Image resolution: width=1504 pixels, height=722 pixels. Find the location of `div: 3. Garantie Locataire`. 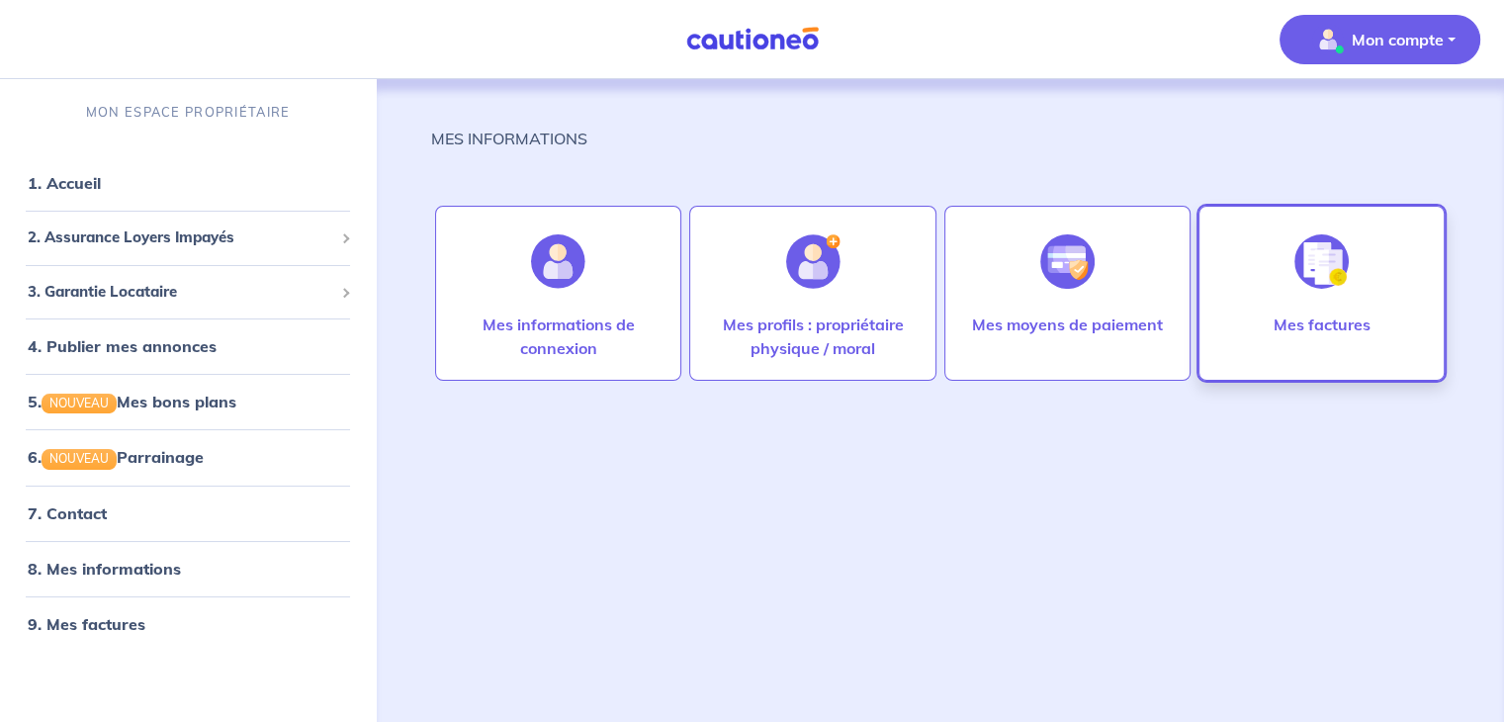

div: 3. Garantie Locataire is located at coordinates (188, 292).